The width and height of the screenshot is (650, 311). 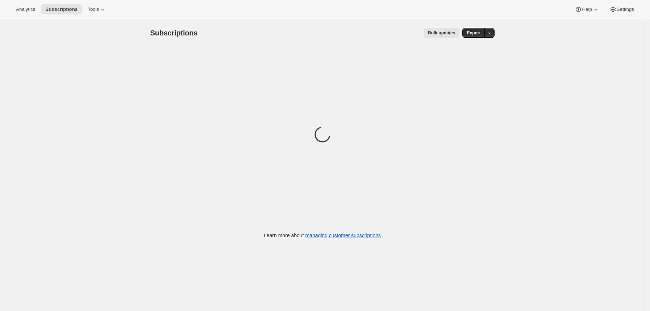 What do you see at coordinates (586, 9) in the screenshot?
I see `span: Help` at bounding box center [586, 9].